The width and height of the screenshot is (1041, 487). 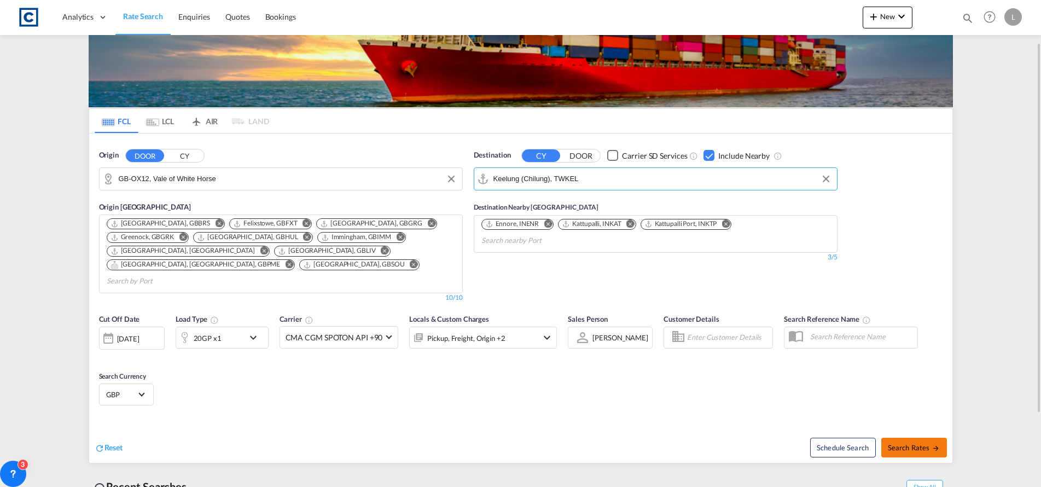 What do you see at coordinates (222, 338) in the screenshot?
I see `div: 20GP x1icon-chevron-down` at bounding box center [222, 338].